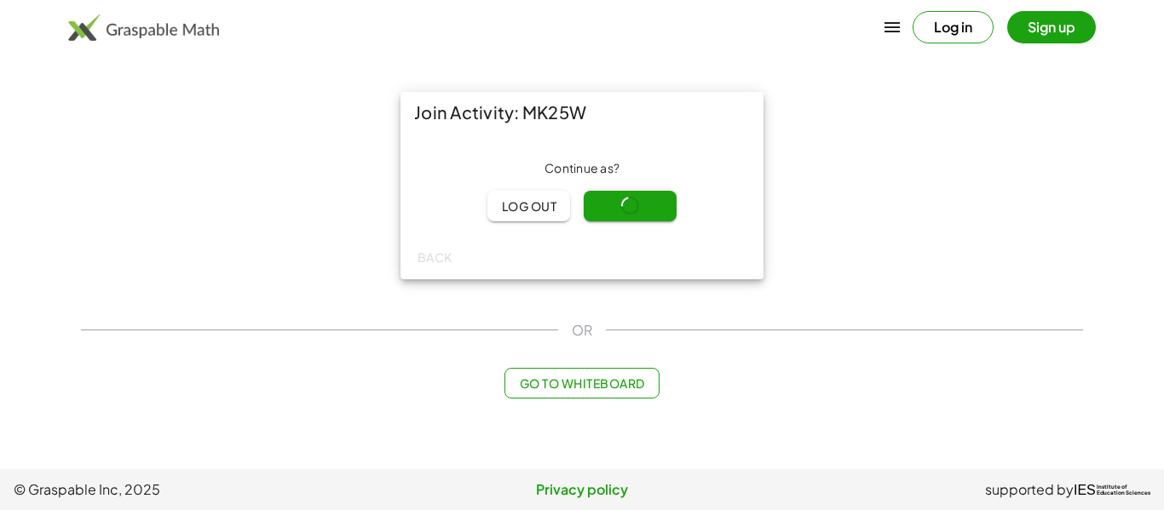 The height and width of the screenshot is (510, 1164). Describe the element at coordinates (1051, 27) in the screenshot. I see `button: Sign up` at that location.